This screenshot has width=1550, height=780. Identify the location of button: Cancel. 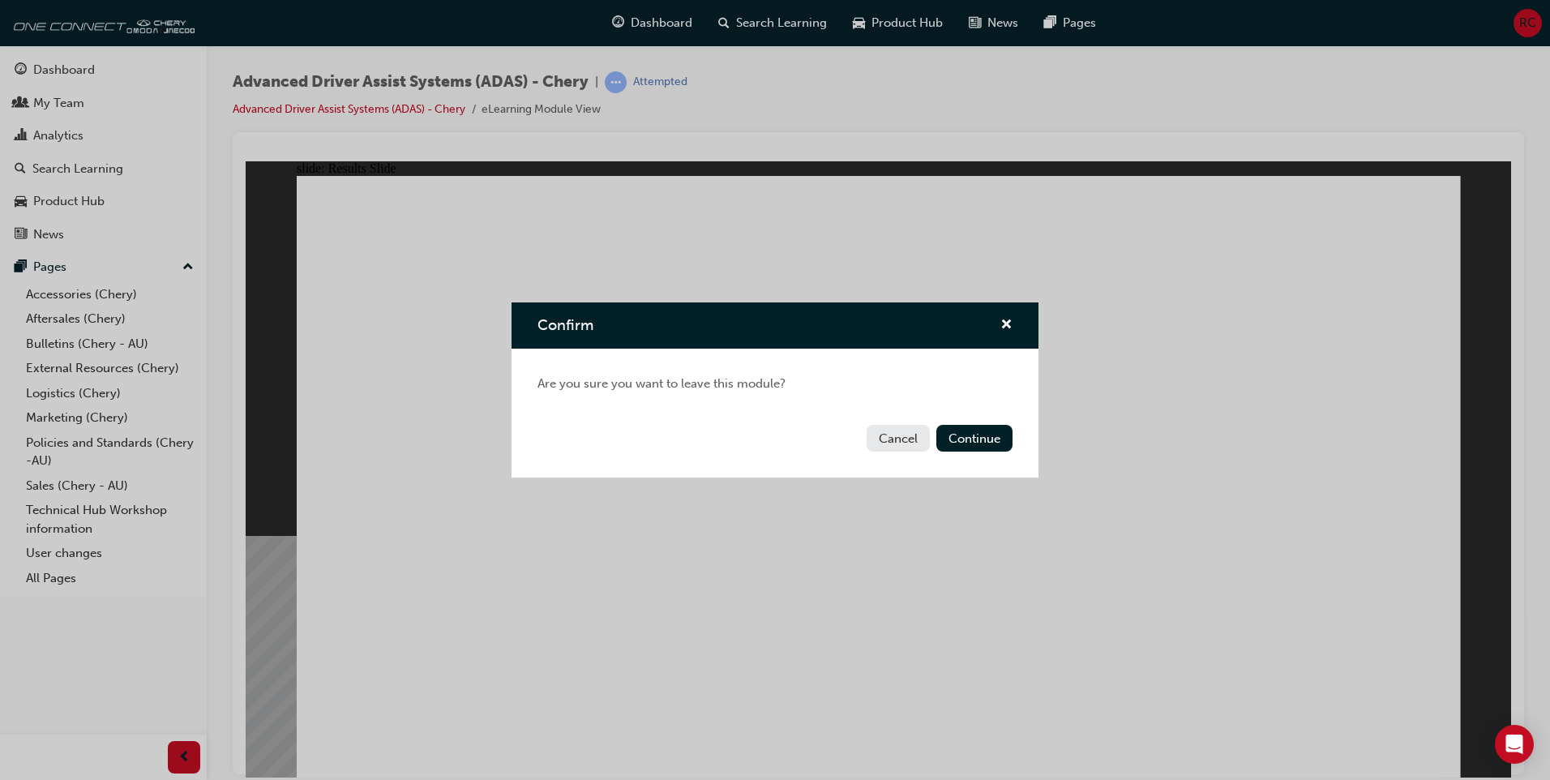
(898, 438).